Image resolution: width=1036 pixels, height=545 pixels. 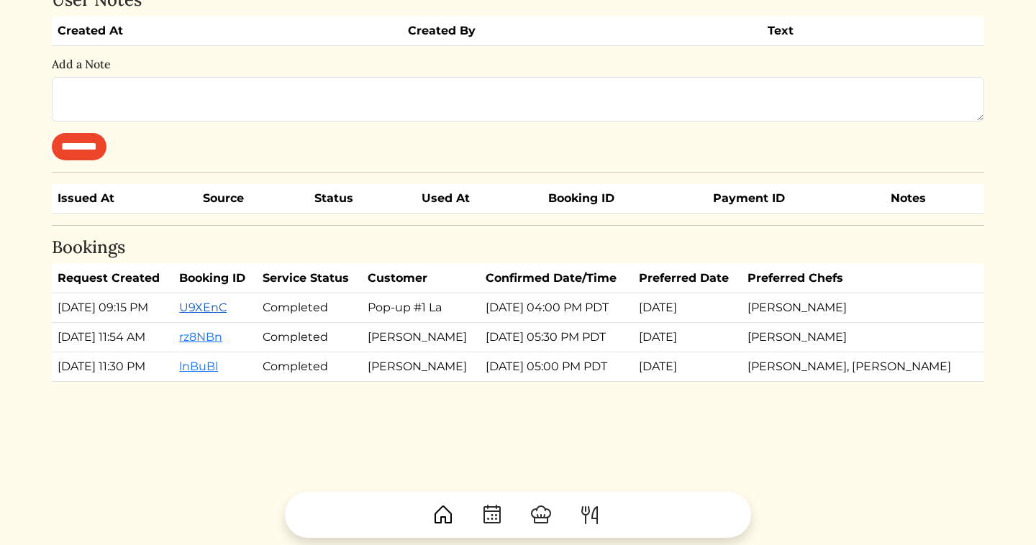 What do you see at coordinates (934, 198) in the screenshot?
I see `th: Notes` at bounding box center [934, 198].